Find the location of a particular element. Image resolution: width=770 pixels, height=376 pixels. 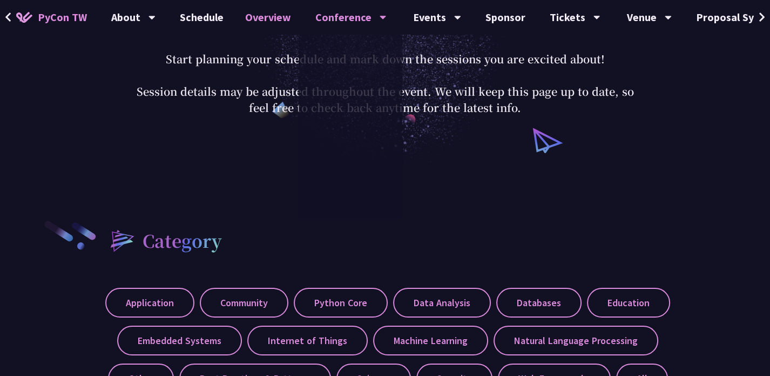

label: Data Analysis is located at coordinates (442, 302).